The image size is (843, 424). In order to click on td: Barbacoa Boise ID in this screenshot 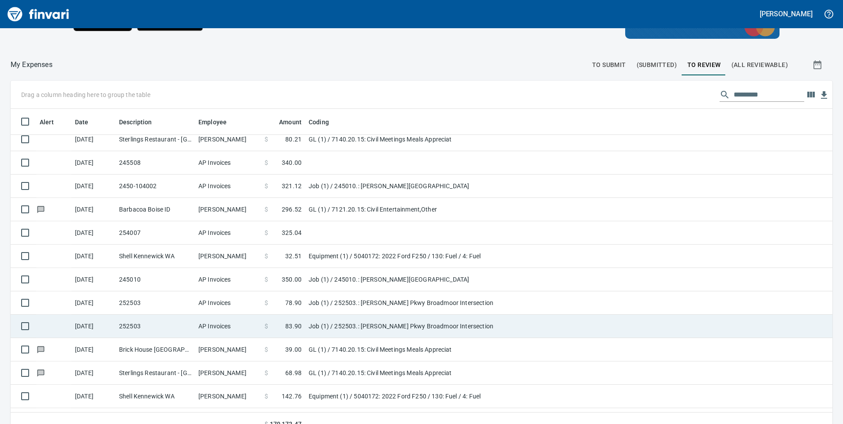, I will do `click(155, 209)`.